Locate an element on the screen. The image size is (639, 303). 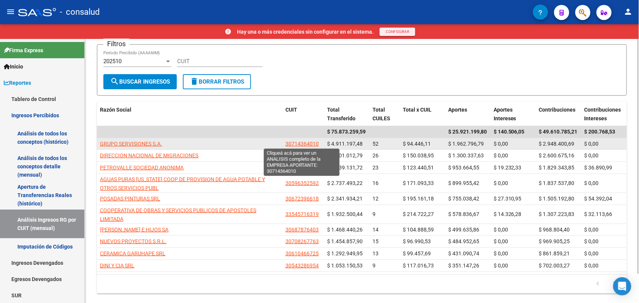
span: Buscar Ingresos is located at coordinates (140, 82).